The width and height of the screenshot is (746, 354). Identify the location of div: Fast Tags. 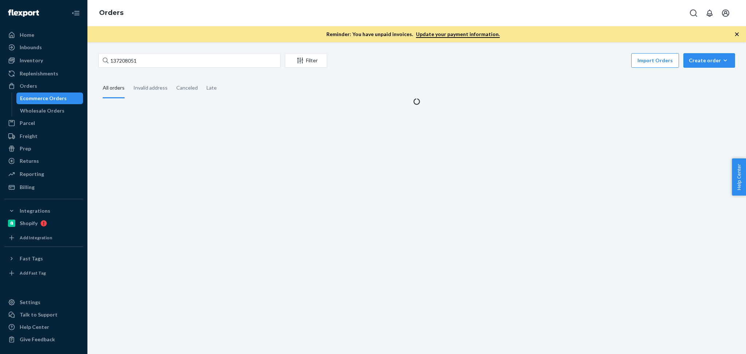
(31, 259).